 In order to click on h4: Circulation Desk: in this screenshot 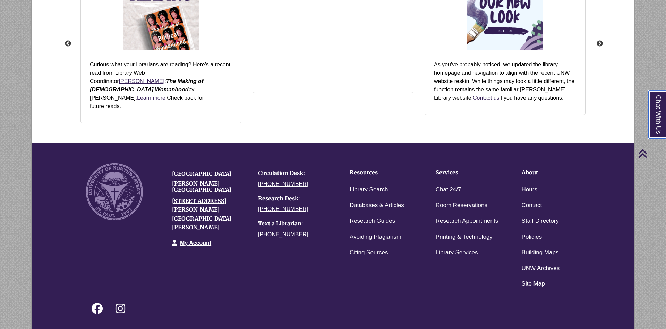, I will do `click(296, 173)`.